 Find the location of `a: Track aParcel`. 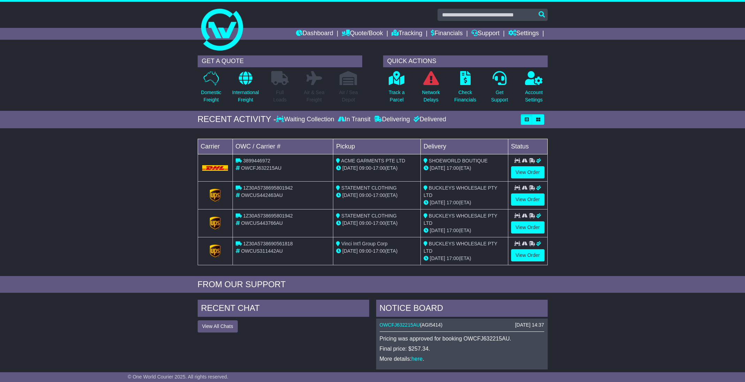

a: Track aParcel is located at coordinates (397, 89).